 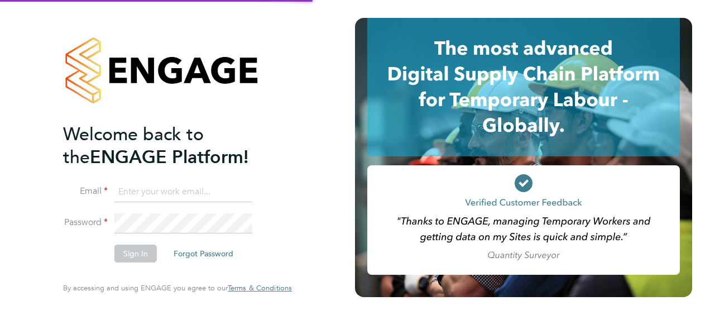 What do you see at coordinates (85, 222) in the screenshot?
I see `label: Password` at bounding box center [85, 222].